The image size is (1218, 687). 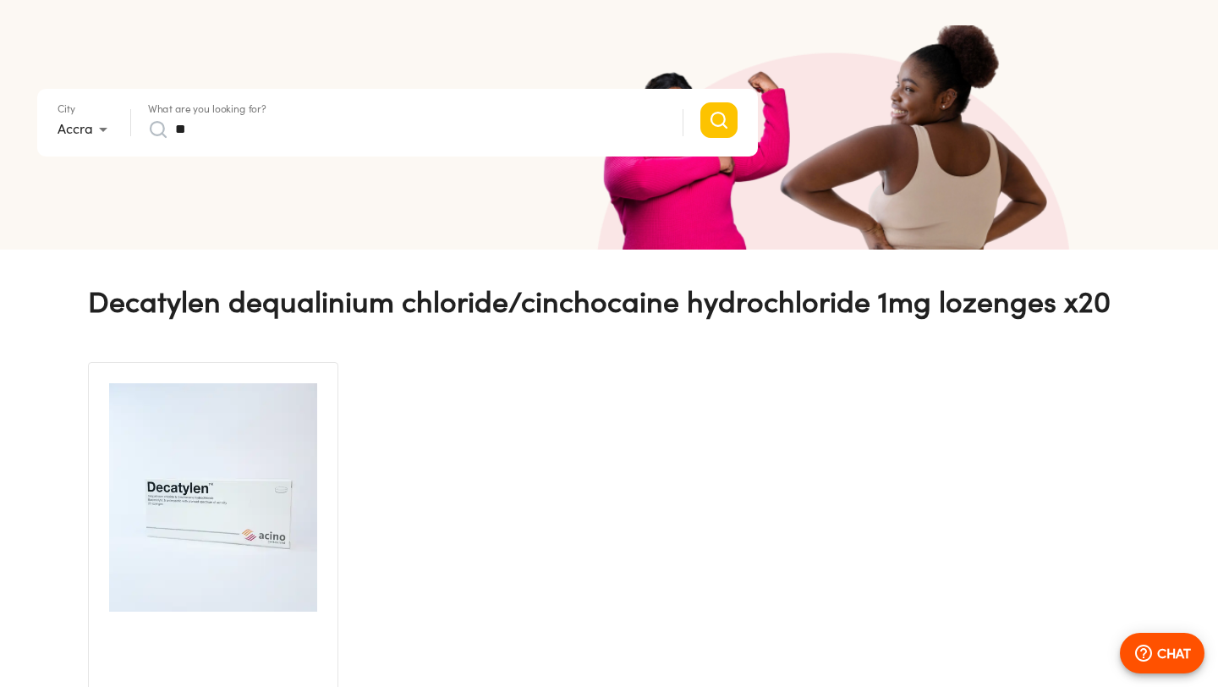 What do you see at coordinates (1162, 653) in the screenshot?
I see `button: CHAT` at bounding box center [1162, 653].